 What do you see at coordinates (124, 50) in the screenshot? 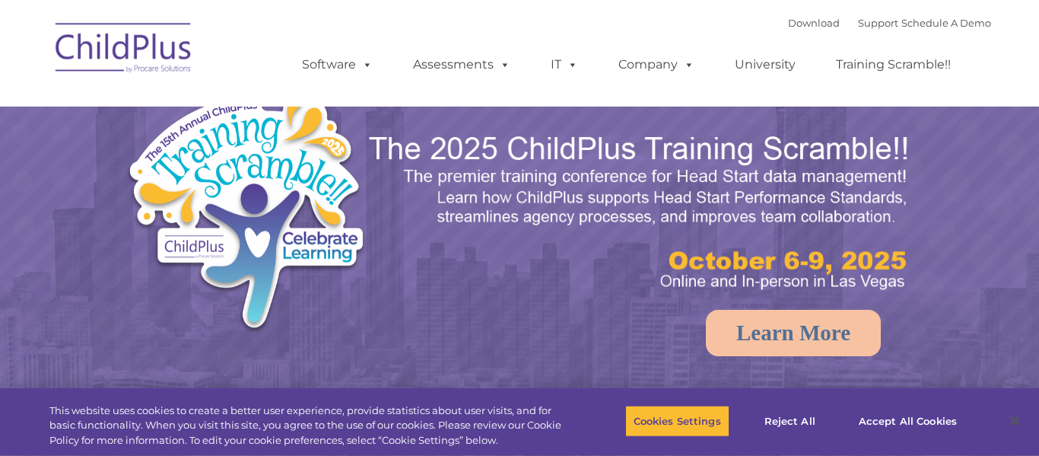
I see `img: ChildPlus by Procare Solutions` at bounding box center [124, 50].